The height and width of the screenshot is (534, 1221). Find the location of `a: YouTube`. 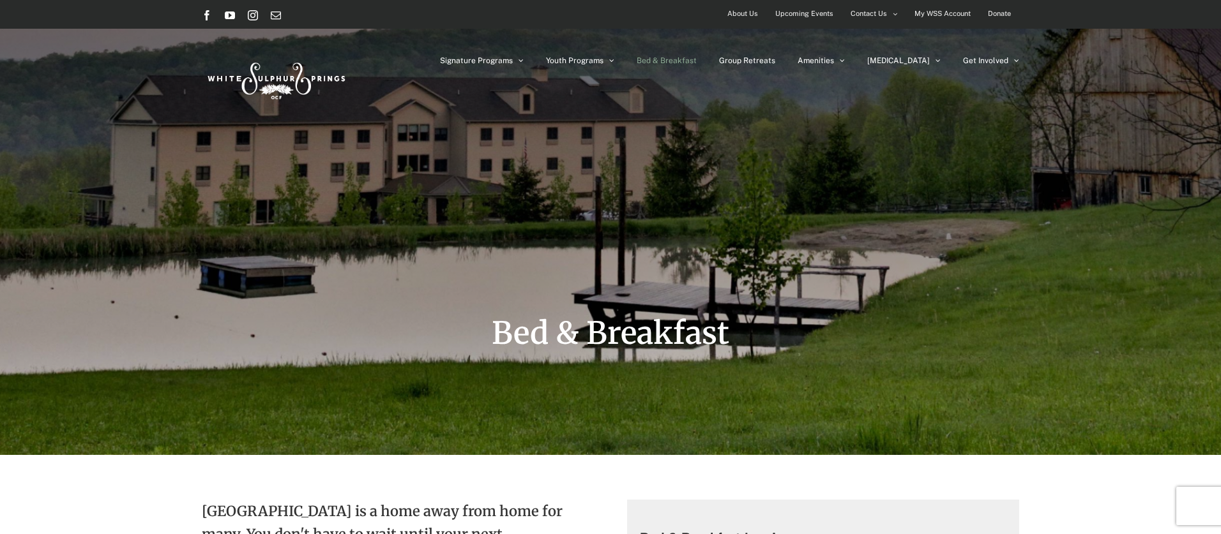

a: YouTube is located at coordinates (230, 15).